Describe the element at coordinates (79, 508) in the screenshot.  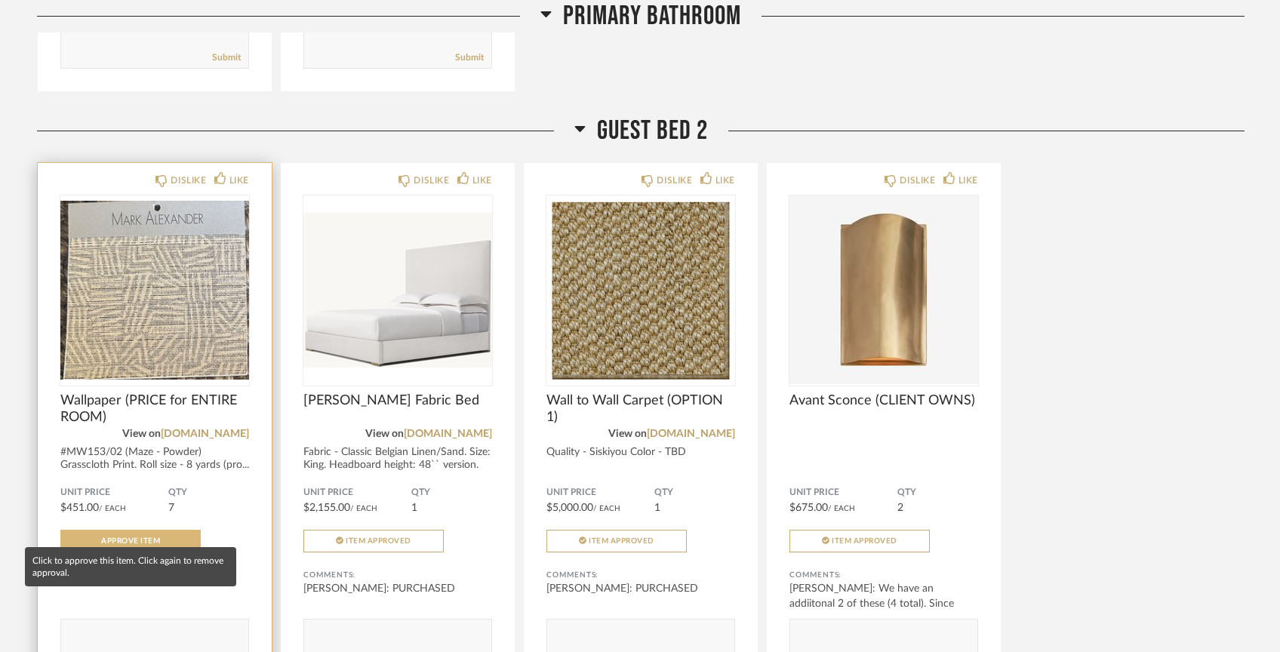
I see `span: $451.00` at that location.